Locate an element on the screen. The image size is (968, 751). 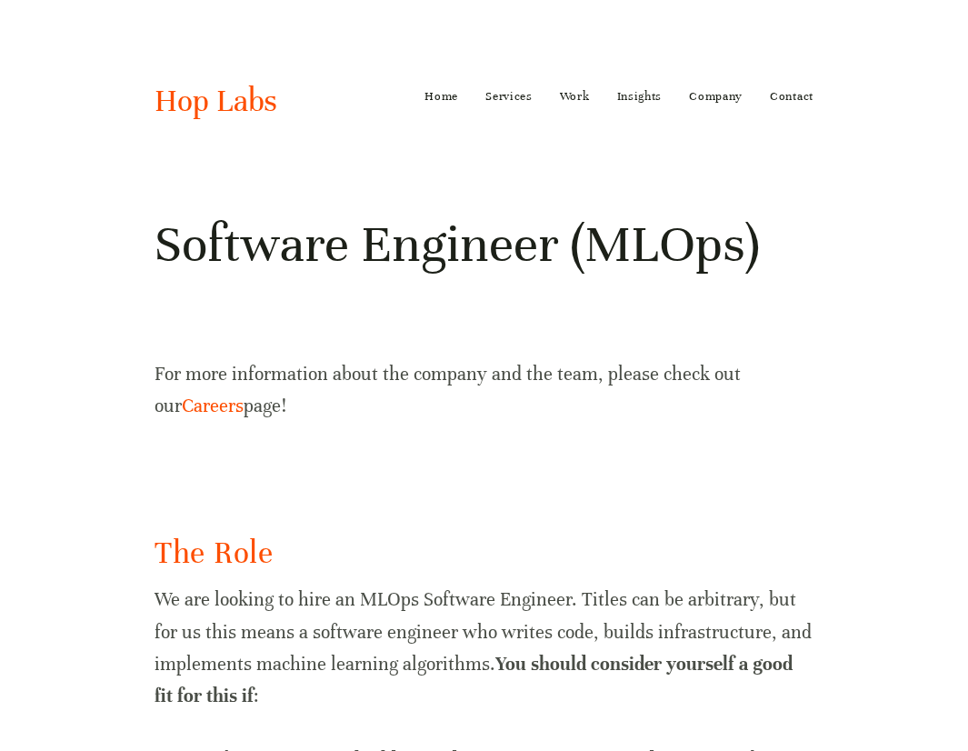
a: Contact is located at coordinates (791, 96).